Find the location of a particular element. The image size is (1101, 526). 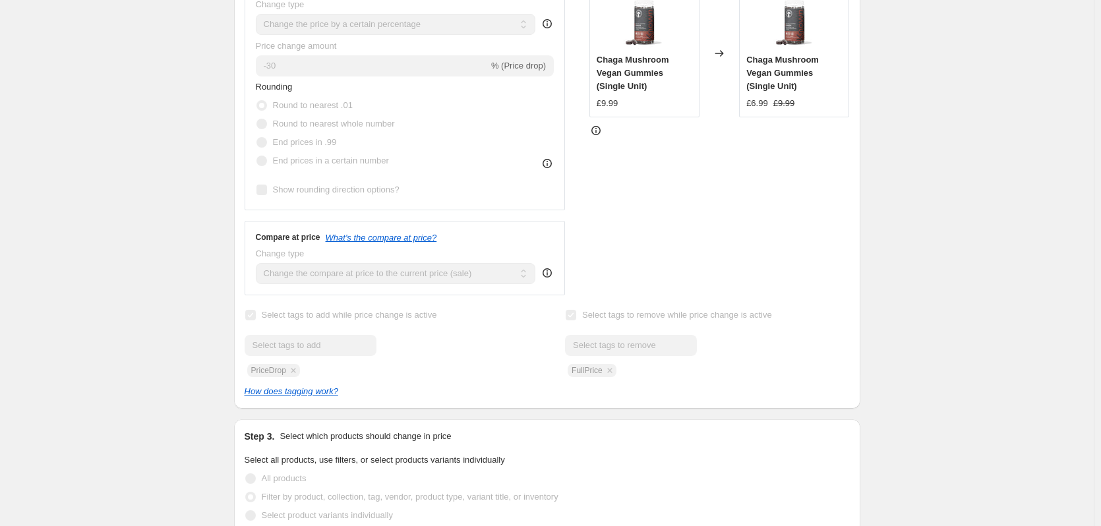

p: Select which products should change in price is located at coordinates (365, 436).